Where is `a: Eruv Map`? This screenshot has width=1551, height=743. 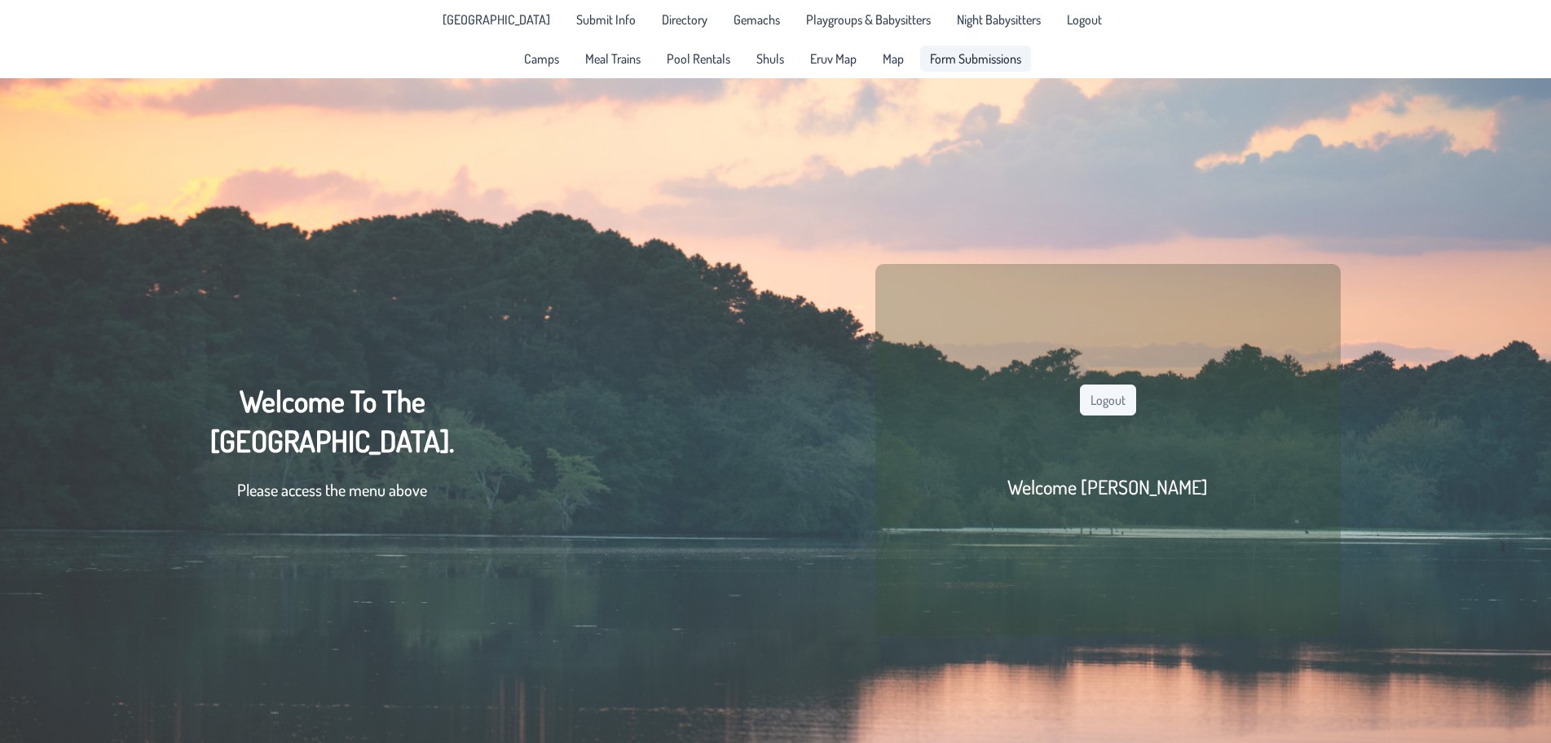
a: Eruv Map is located at coordinates (833, 59).